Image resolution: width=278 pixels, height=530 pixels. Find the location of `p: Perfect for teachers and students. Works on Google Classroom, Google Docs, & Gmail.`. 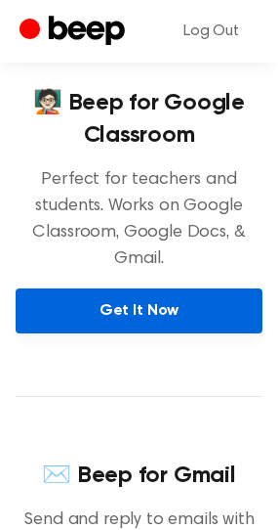

p: Perfect for teachers and students. Works on Google Classroom, Google Docs, & Gmail. is located at coordinates (139, 220).